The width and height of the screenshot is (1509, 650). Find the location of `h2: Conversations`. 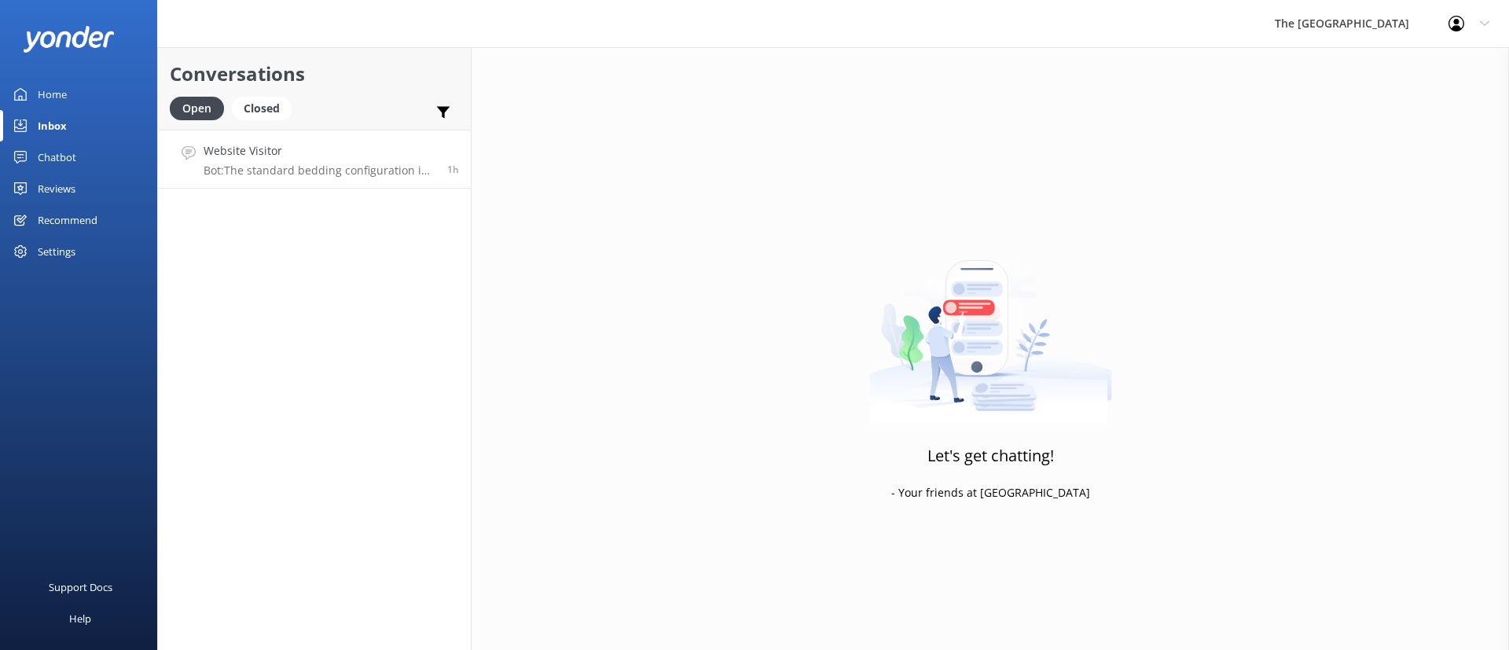

h2: Conversations is located at coordinates (314, 74).